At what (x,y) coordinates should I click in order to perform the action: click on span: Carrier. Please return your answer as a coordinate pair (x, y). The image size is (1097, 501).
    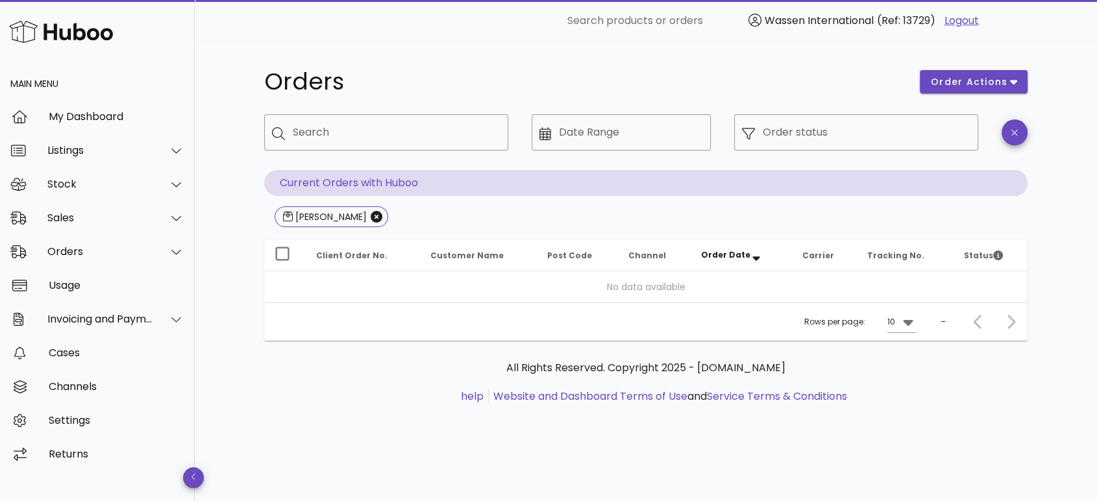
    Looking at the image, I should click on (818, 255).